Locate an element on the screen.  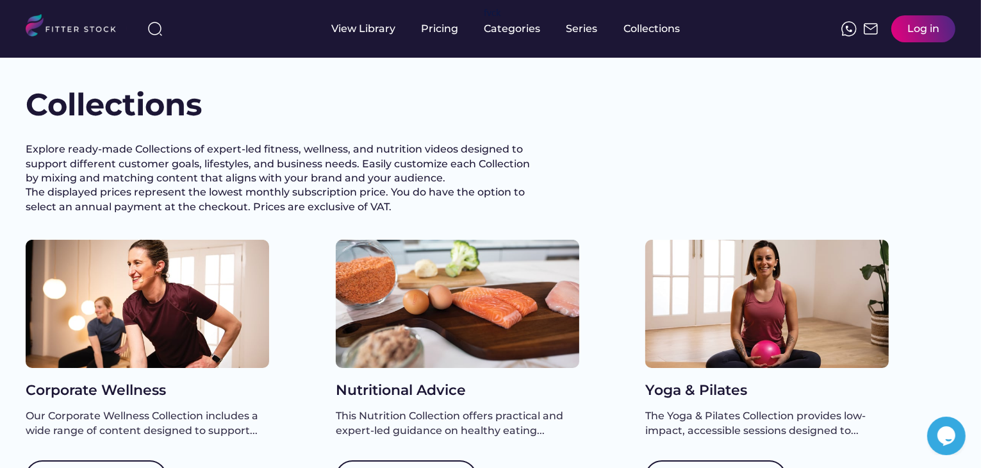
div: Categories is located at coordinates (513, 29).